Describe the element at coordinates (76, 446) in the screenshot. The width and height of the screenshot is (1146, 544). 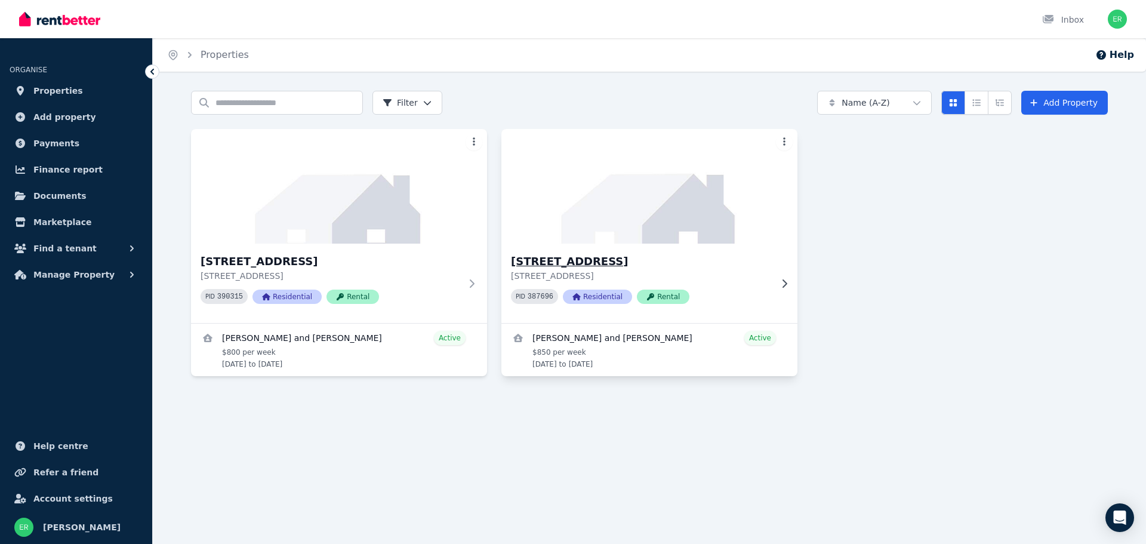
I see `a: Help centre` at that location.